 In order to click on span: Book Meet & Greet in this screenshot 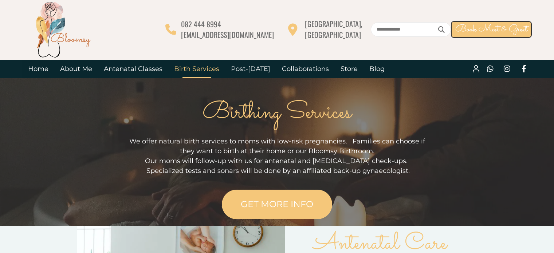, I will do `click(492, 29)`.